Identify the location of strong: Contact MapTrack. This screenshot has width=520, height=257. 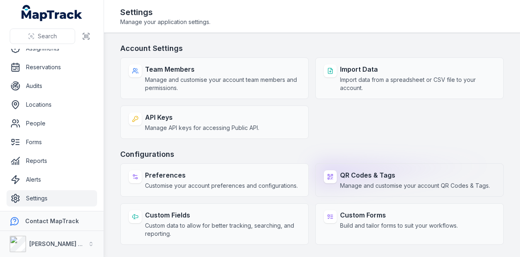
(52, 220).